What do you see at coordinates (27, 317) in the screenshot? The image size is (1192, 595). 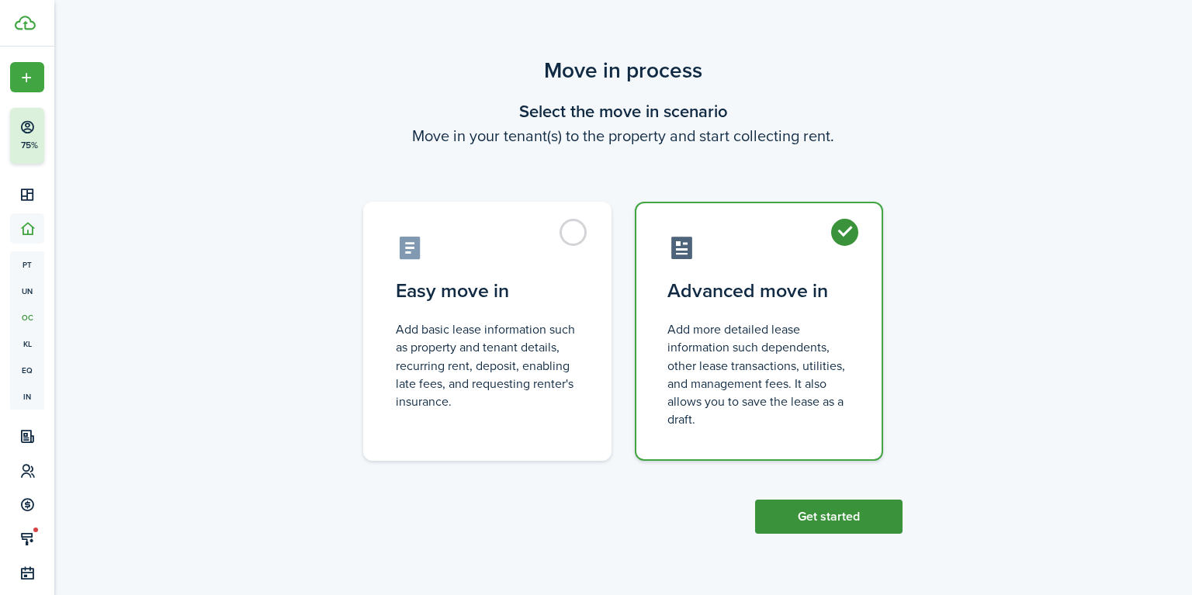 I see `span: oc` at bounding box center [27, 317].